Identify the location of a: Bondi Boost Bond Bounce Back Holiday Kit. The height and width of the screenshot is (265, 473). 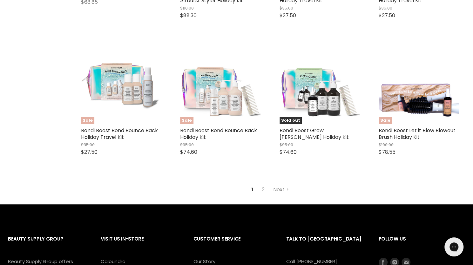
(218, 134).